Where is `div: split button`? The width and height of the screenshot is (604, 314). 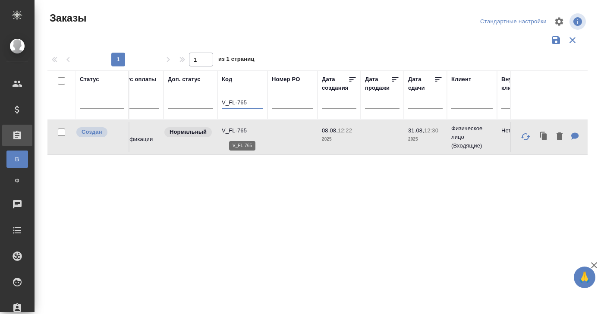 div: split button is located at coordinates (513, 22).